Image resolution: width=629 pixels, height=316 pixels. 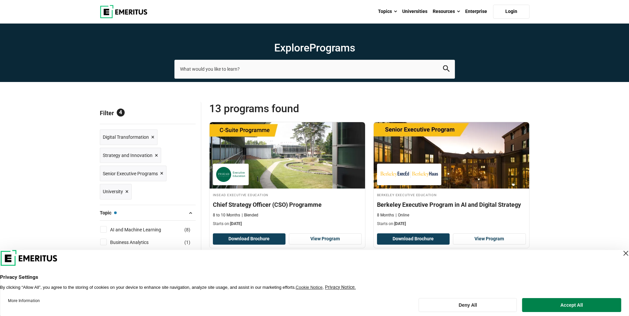 I want to click on h4: Berkeley Executive Education, so click(x=451, y=194).